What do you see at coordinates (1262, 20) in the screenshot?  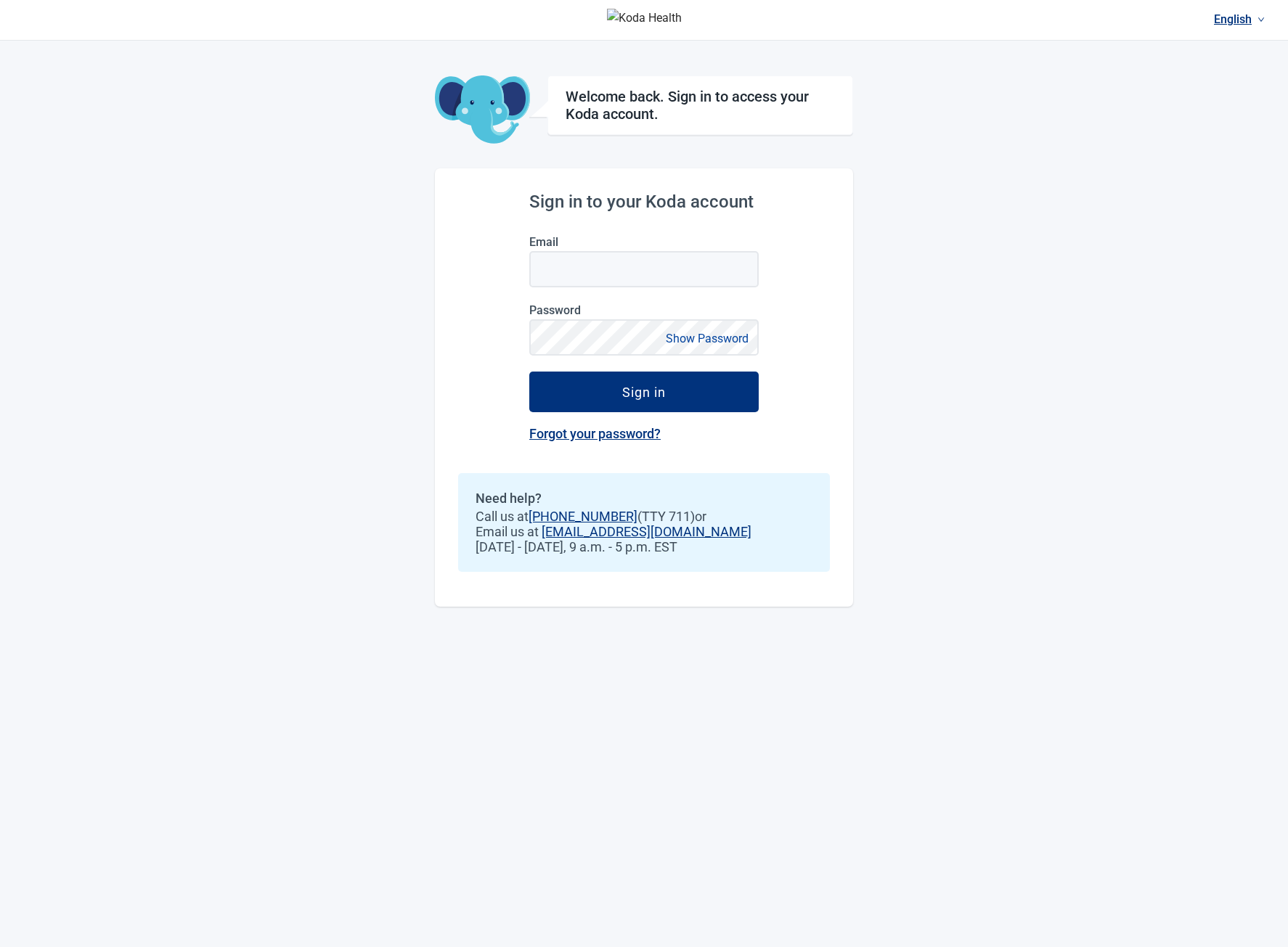 I see `span: down` at bounding box center [1262, 20].